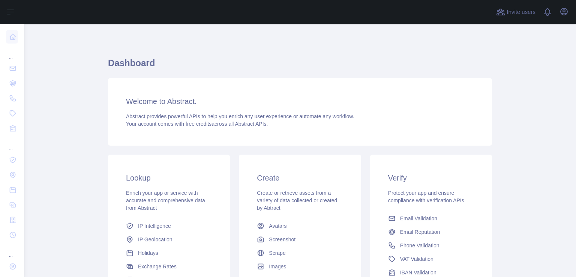 The height and width of the screenshot is (277, 576). I want to click on a: Avatars, so click(300, 226).